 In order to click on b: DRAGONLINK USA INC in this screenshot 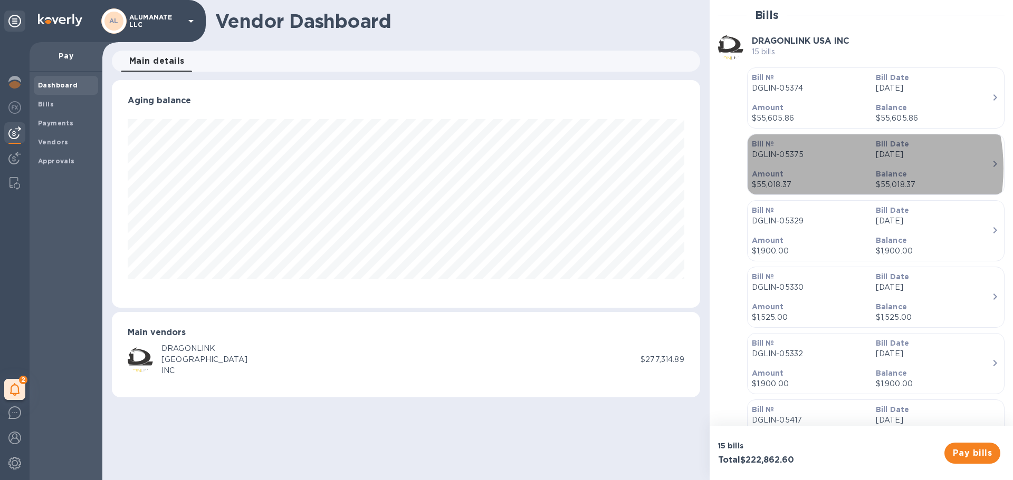, I will do `click(800, 41)`.